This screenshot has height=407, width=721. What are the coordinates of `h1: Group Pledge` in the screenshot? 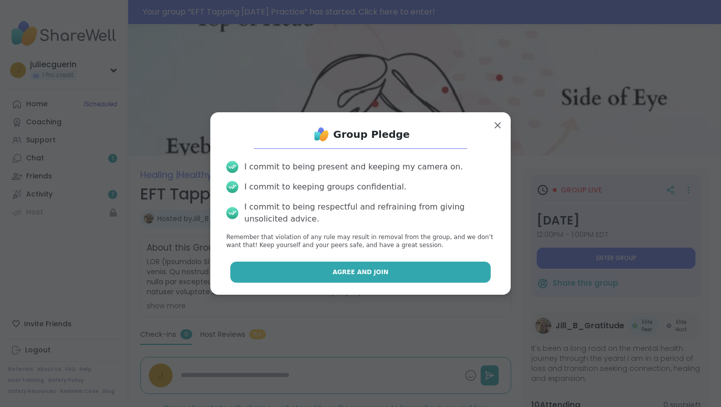 It's located at (372, 134).